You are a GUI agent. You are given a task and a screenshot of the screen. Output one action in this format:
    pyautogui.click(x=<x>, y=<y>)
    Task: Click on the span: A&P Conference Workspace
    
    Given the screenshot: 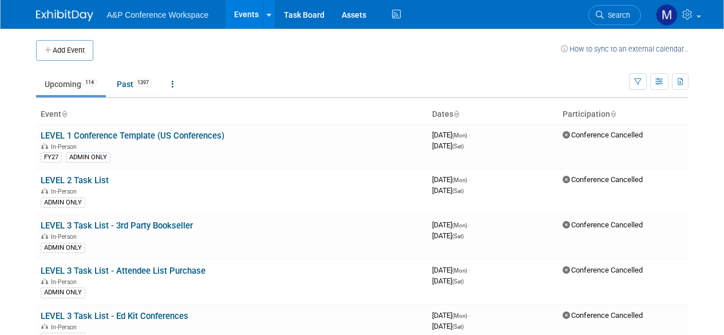 What is the action you would take?
    pyautogui.click(x=158, y=15)
    